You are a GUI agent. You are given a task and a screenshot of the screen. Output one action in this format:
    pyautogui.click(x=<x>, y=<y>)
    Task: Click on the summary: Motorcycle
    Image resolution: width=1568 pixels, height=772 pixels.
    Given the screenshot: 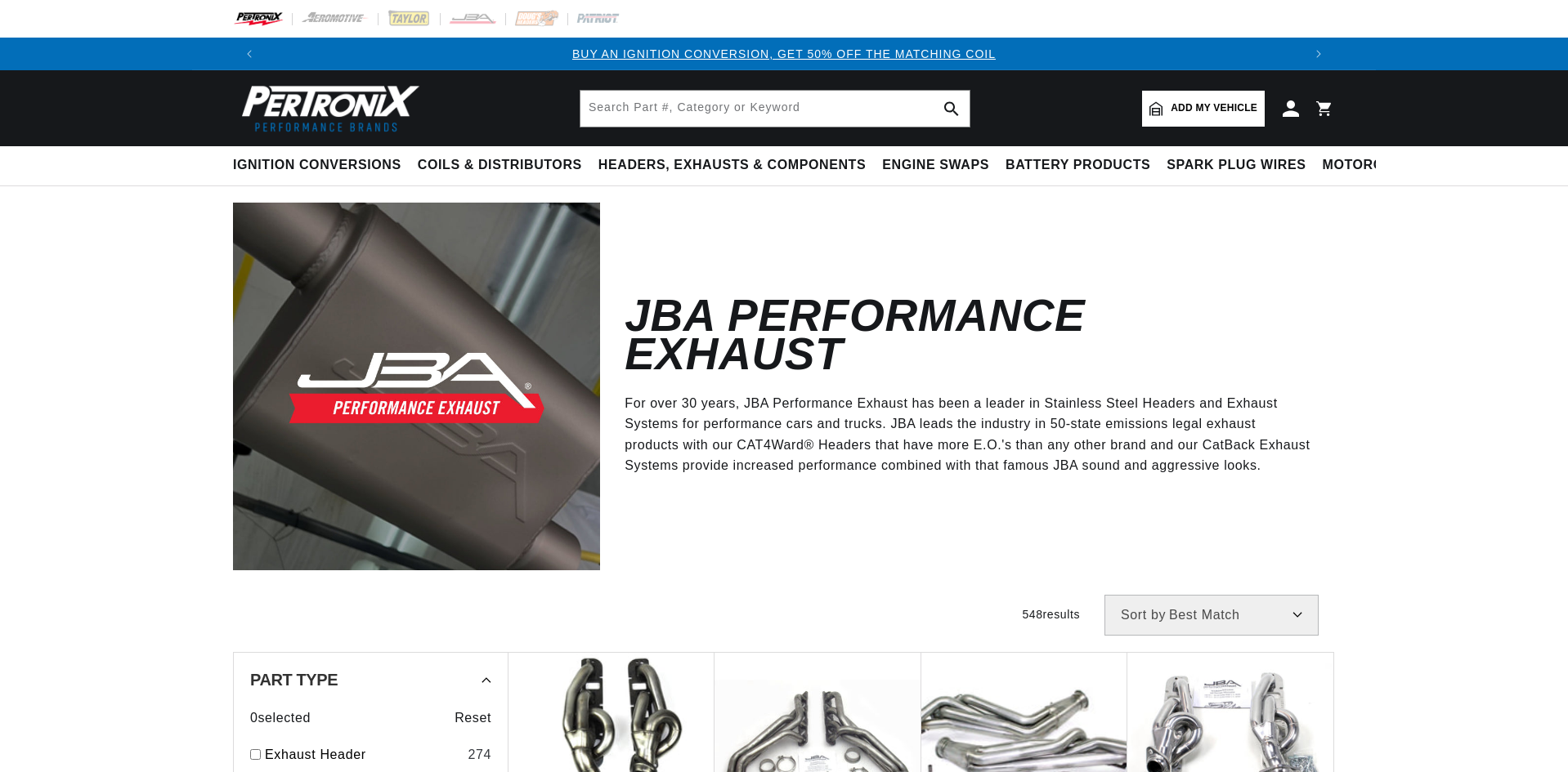 What is the action you would take?
    pyautogui.click(x=1371, y=165)
    